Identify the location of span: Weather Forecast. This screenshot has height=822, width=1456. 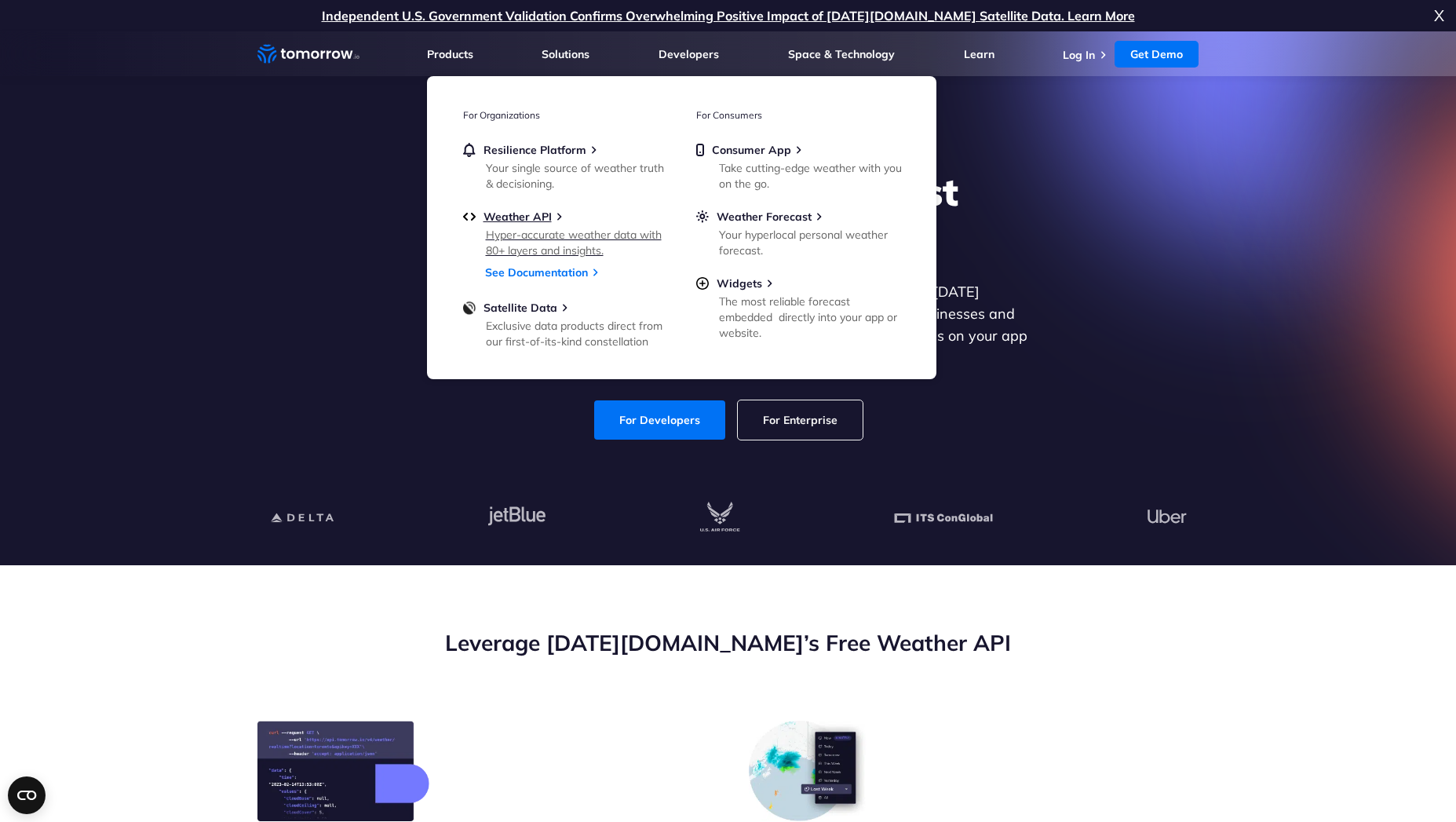
(764, 216).